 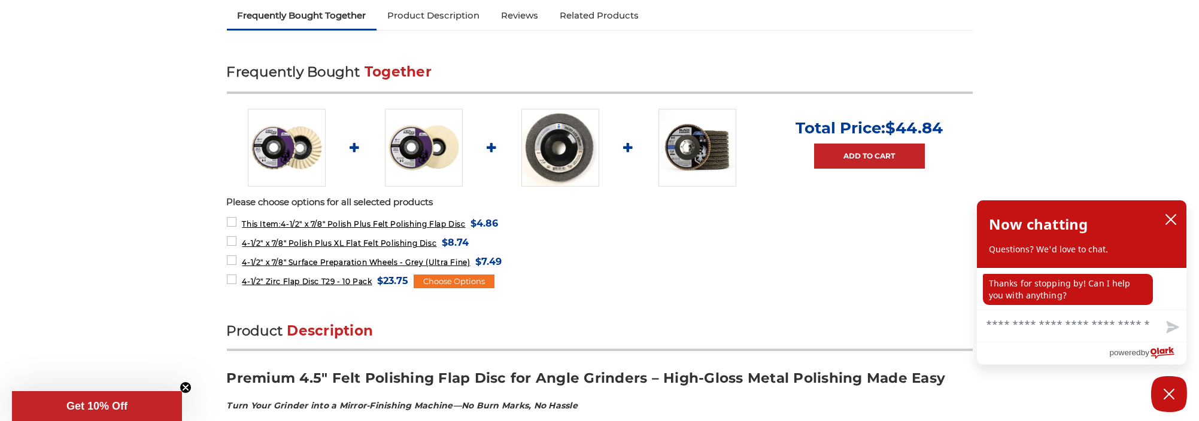 What do you see at coordinates (302, 16) in the screenshot?
I see `a: Frequently Bought Together` at bounding box center [302, 16].